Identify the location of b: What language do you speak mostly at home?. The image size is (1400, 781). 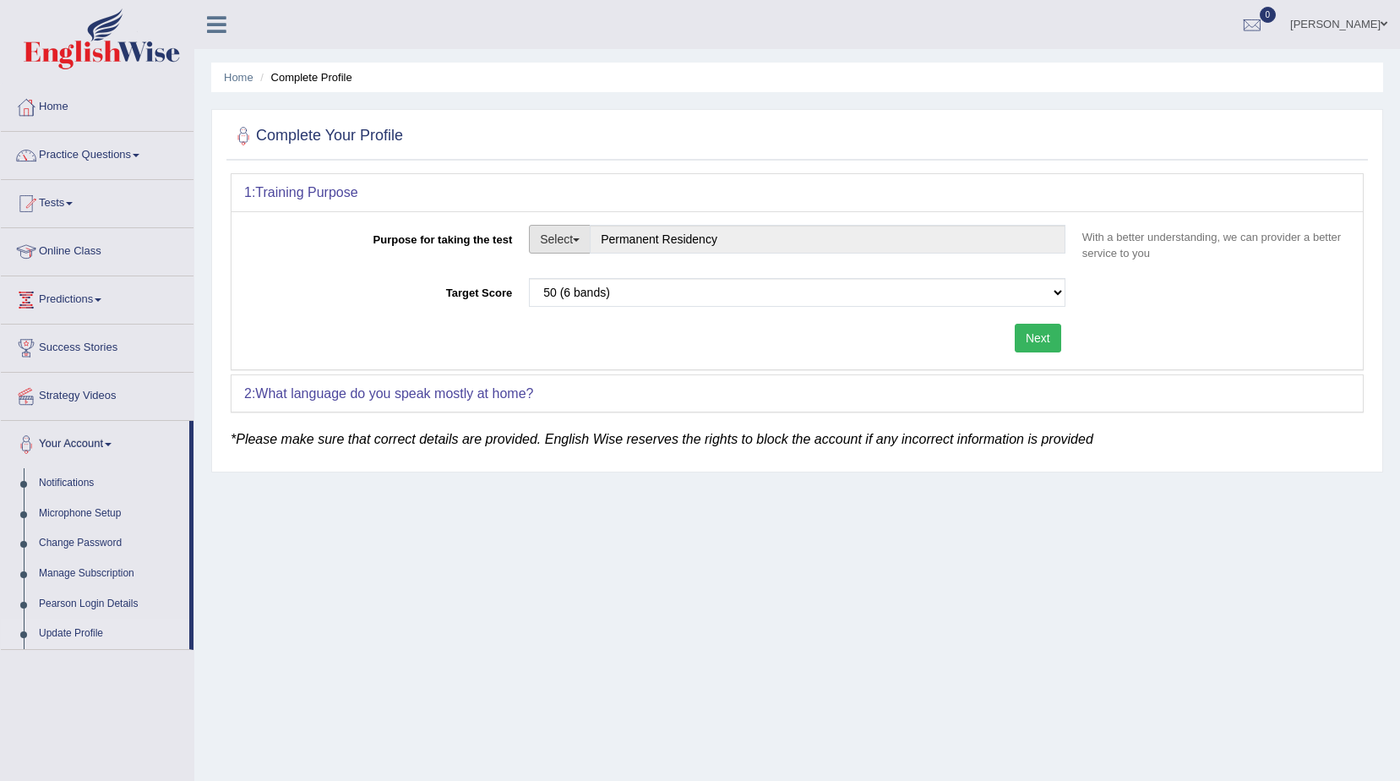
(394, 393).